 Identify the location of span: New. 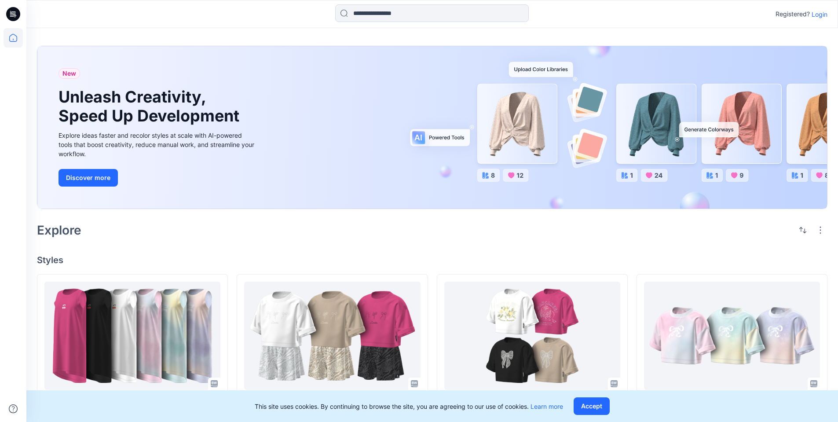
(69, 73).